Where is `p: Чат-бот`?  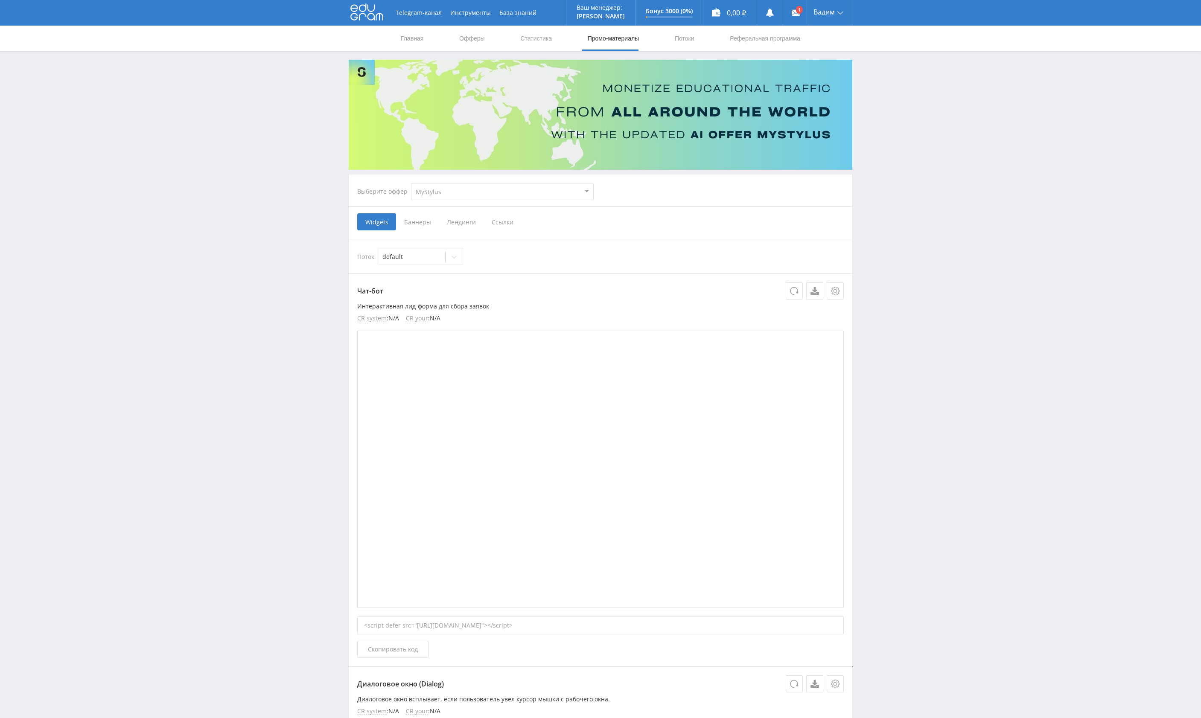
p: Чат-бот is located at coordinates (601, 291).